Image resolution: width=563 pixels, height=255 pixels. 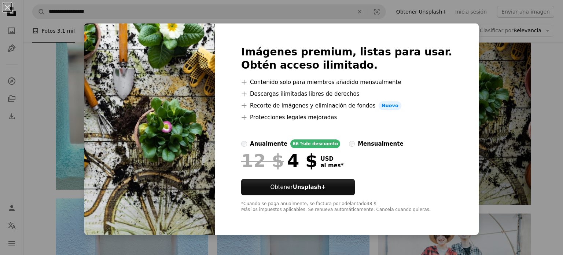 What do you see at coordinates (315, 144) in the screenshot?
I see `div: 66 % de descuento` at bounding box center [315, 144].